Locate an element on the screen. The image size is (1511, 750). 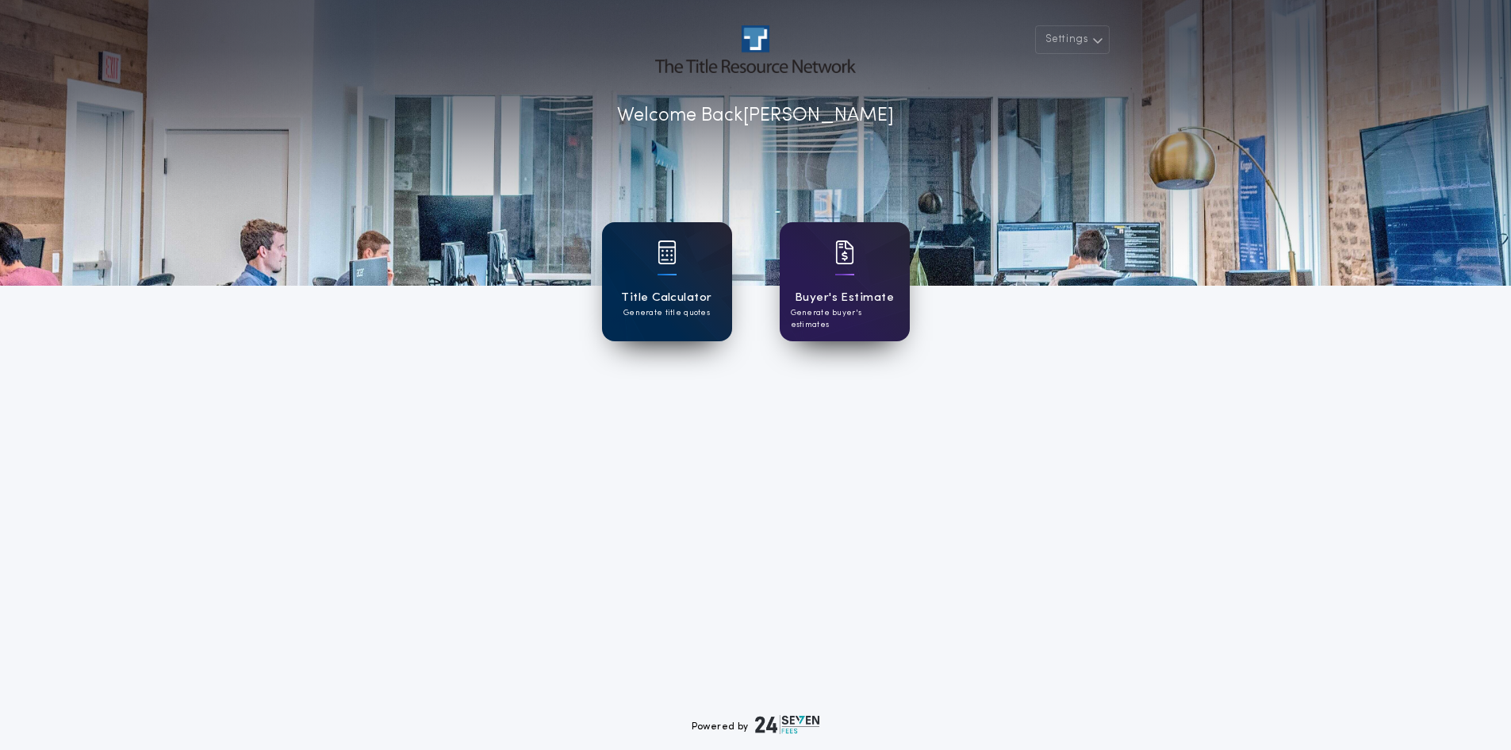
p: Generate title quotes is located at coordinates (666, 313).